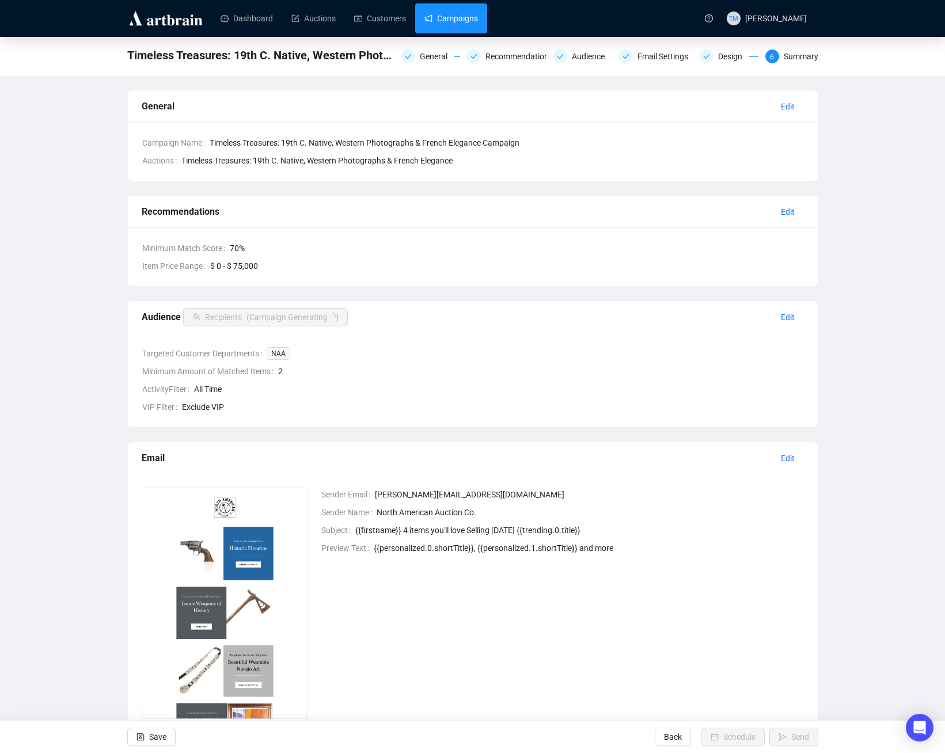 This screenshot has width=945, height=753. I want to click on span: All Time, so click(499, 389).